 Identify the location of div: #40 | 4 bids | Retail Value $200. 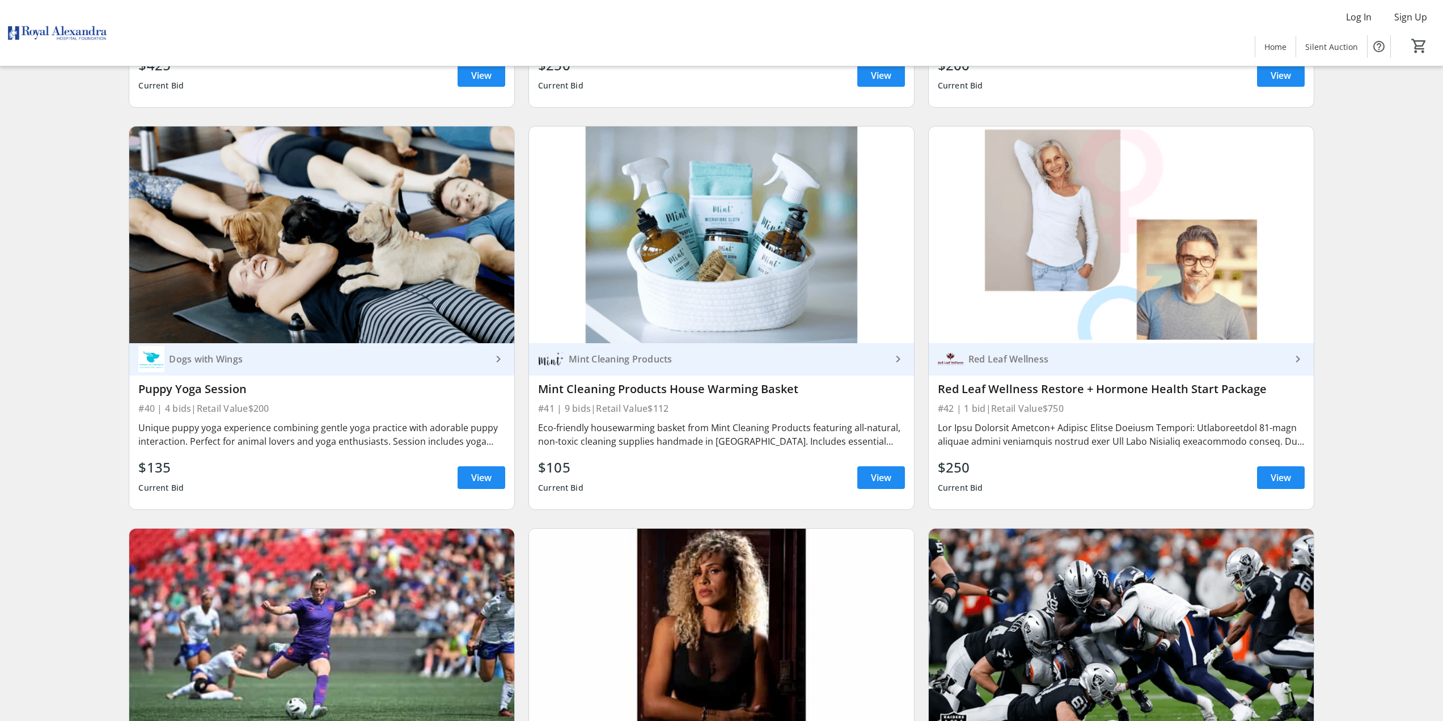
(321, 408).